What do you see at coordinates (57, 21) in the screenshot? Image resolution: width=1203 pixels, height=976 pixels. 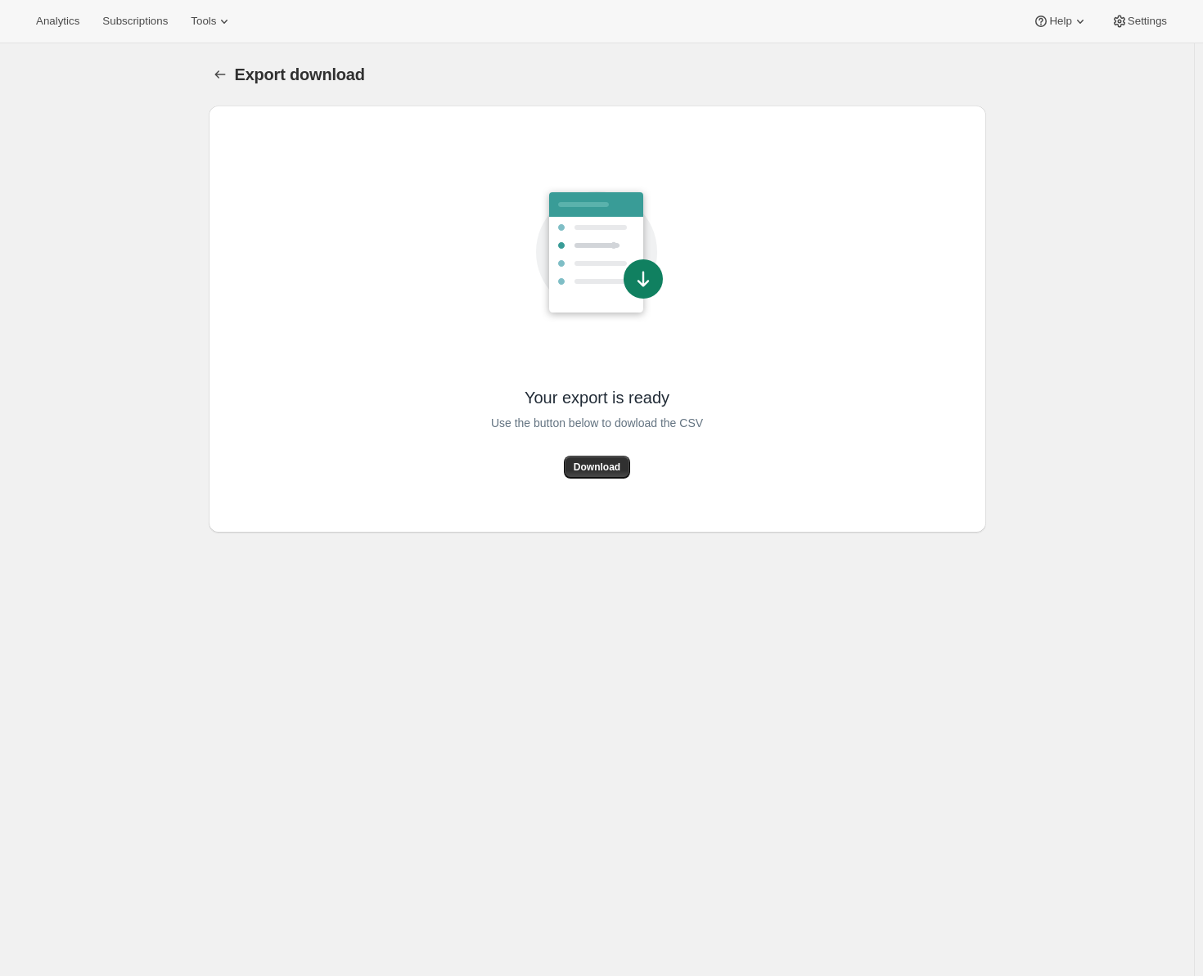 I see `button: Analytics` at bounding box center [57, 21].